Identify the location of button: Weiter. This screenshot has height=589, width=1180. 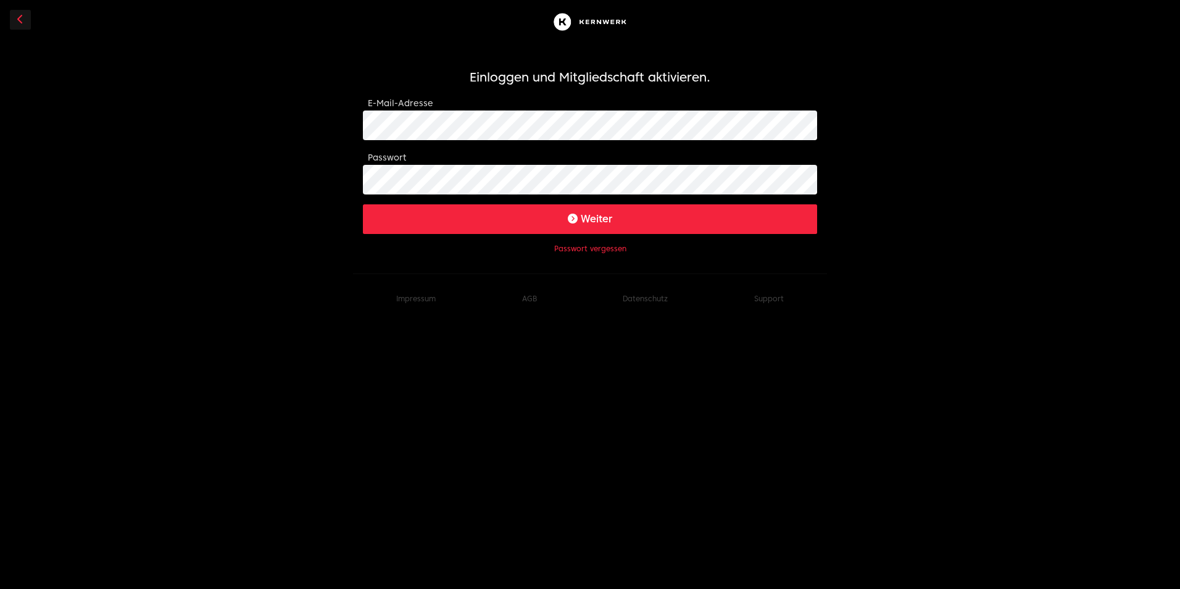
(590, 219).